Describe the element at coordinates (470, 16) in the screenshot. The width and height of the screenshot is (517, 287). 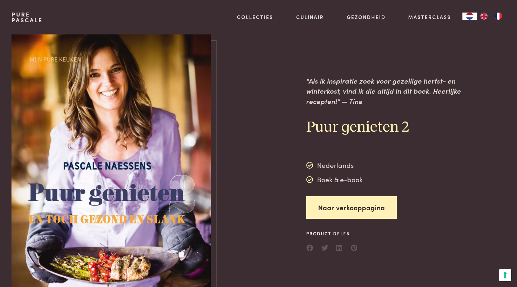
I see `a: NL` at that location.